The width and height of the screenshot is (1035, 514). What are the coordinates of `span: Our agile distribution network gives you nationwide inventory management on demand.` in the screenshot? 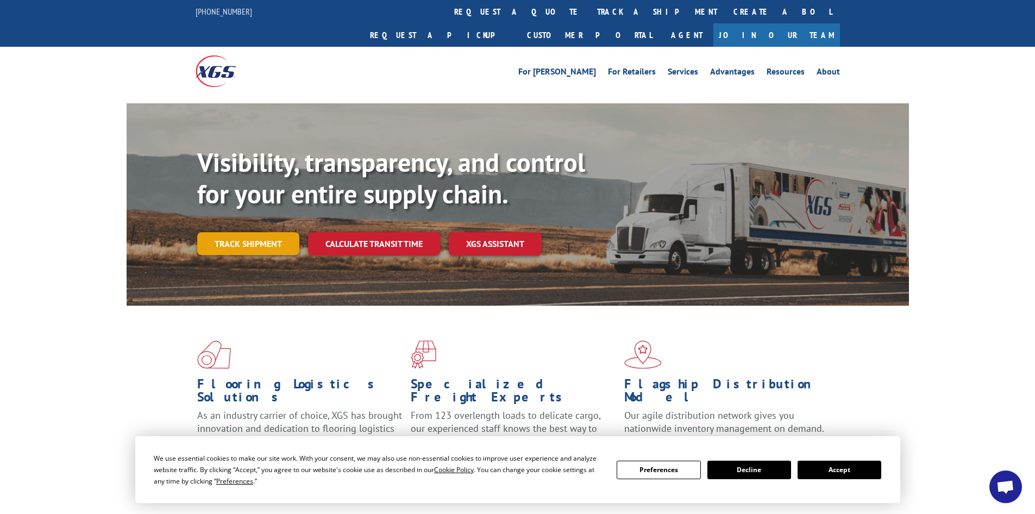 It's located at (724, 421).